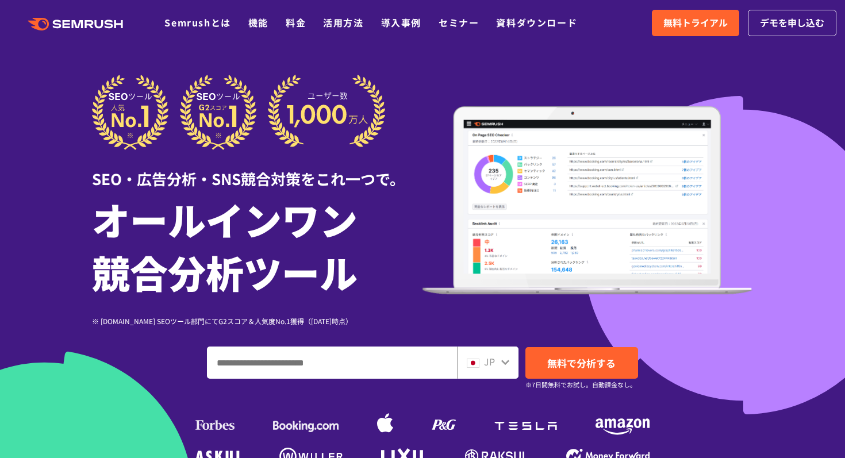 This screenshot has height=458, width=845. I want to click on input: ドメイン、キーワードまたはURLを入力してください, so click(332, 363).